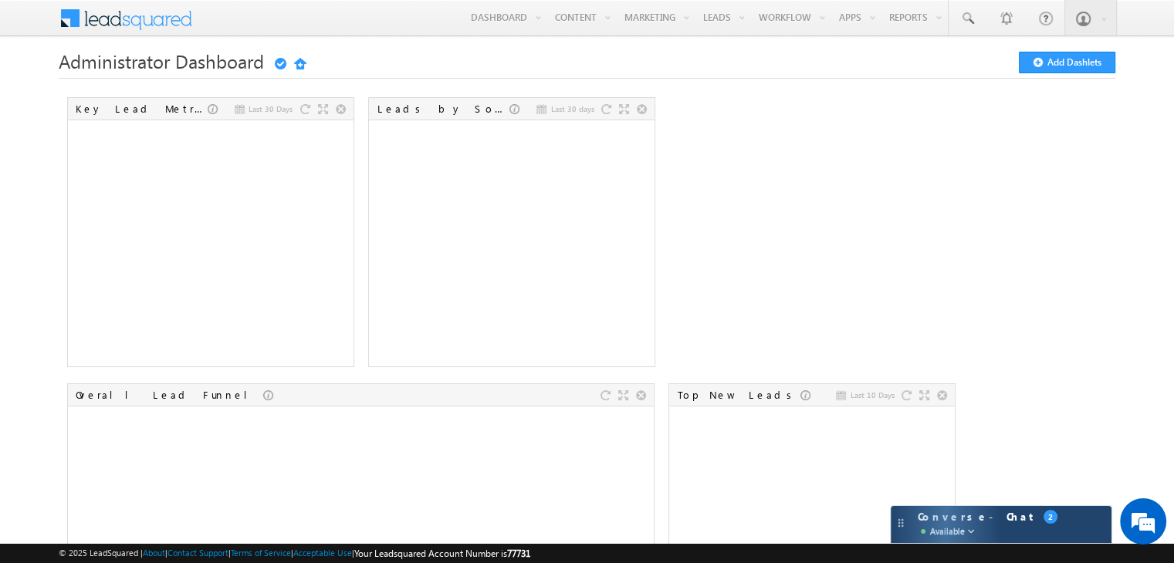 The width and height of the screenshot is (1174, 563). What do you see at coordinates (1050, 517) in the screenshot?
I see `span: 2` at bounding box center [1050, 517].